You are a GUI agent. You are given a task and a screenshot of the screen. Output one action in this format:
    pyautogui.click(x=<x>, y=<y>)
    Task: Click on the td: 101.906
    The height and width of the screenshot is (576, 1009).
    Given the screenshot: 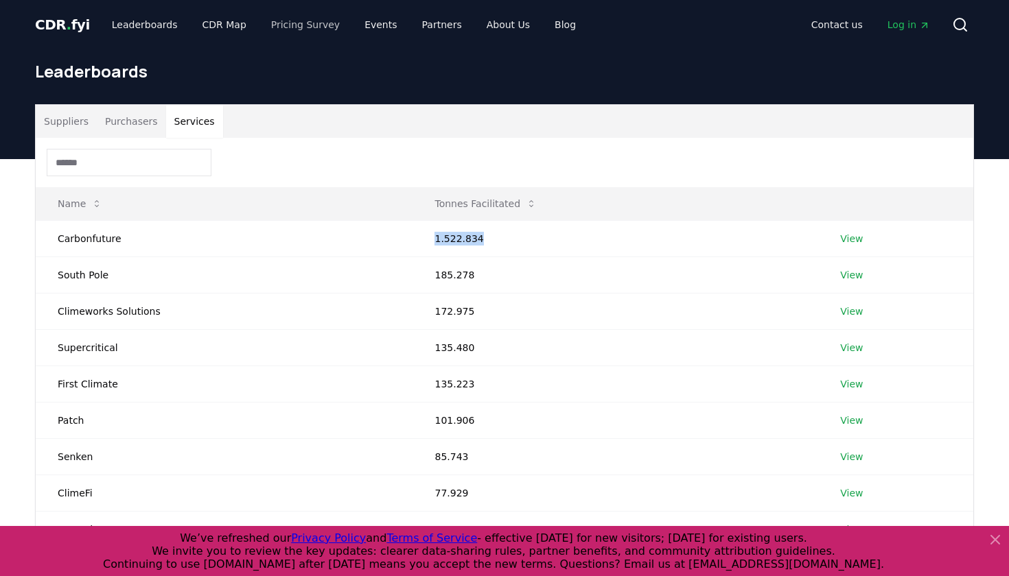 What is the action you would take?
    pyautogui.click(x=615, y=420)
    